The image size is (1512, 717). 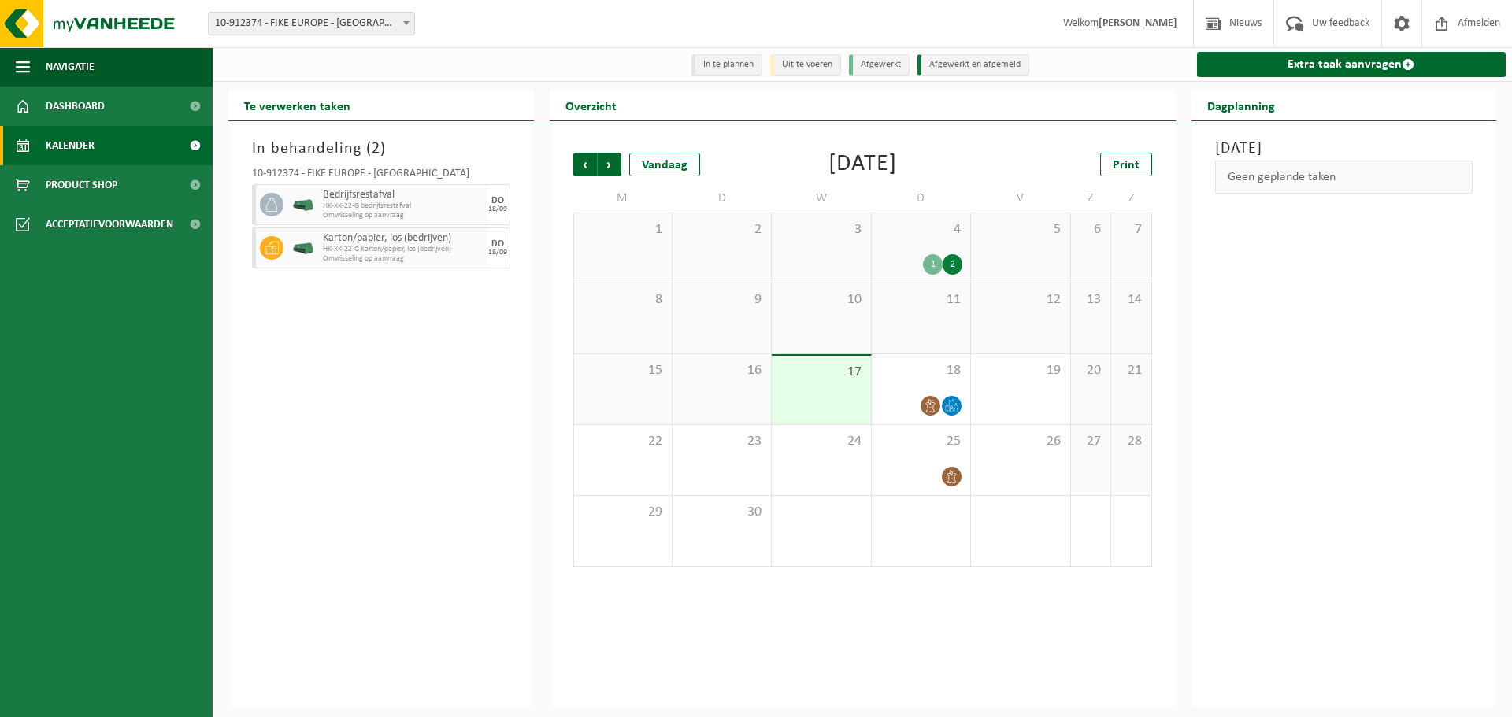 I want to click on li: Afgewerkt, so click(x=879, y=65).